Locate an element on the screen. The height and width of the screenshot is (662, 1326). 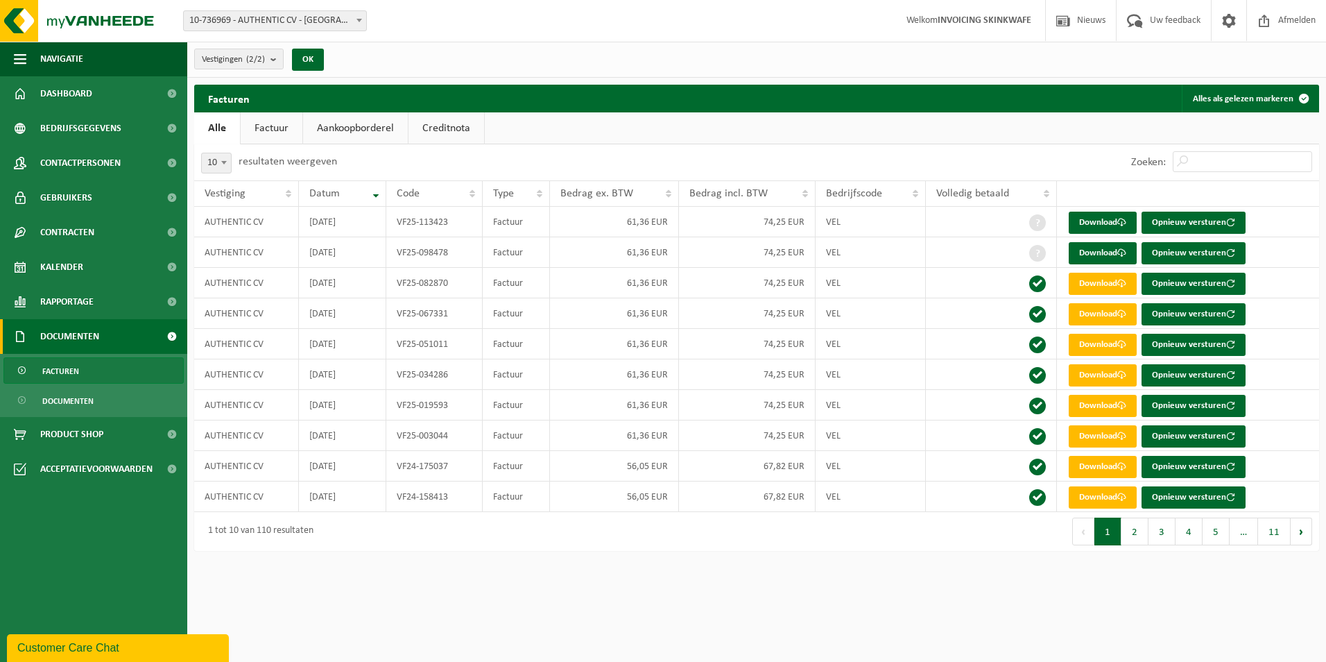
a: Factuur is located at coordinates (271, 128).